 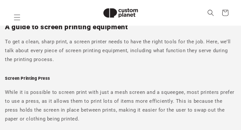 What do you see at coordinates (17, 17) in the screenshot?
I see `summary: Menu` at bounding box center [17, 17].